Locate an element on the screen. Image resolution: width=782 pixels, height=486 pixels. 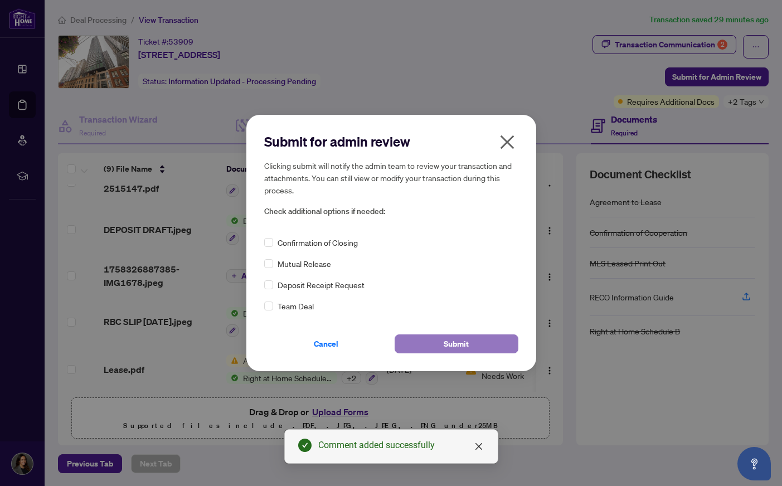
span: Confirmation of Closing is located at coordinates (318, 242).